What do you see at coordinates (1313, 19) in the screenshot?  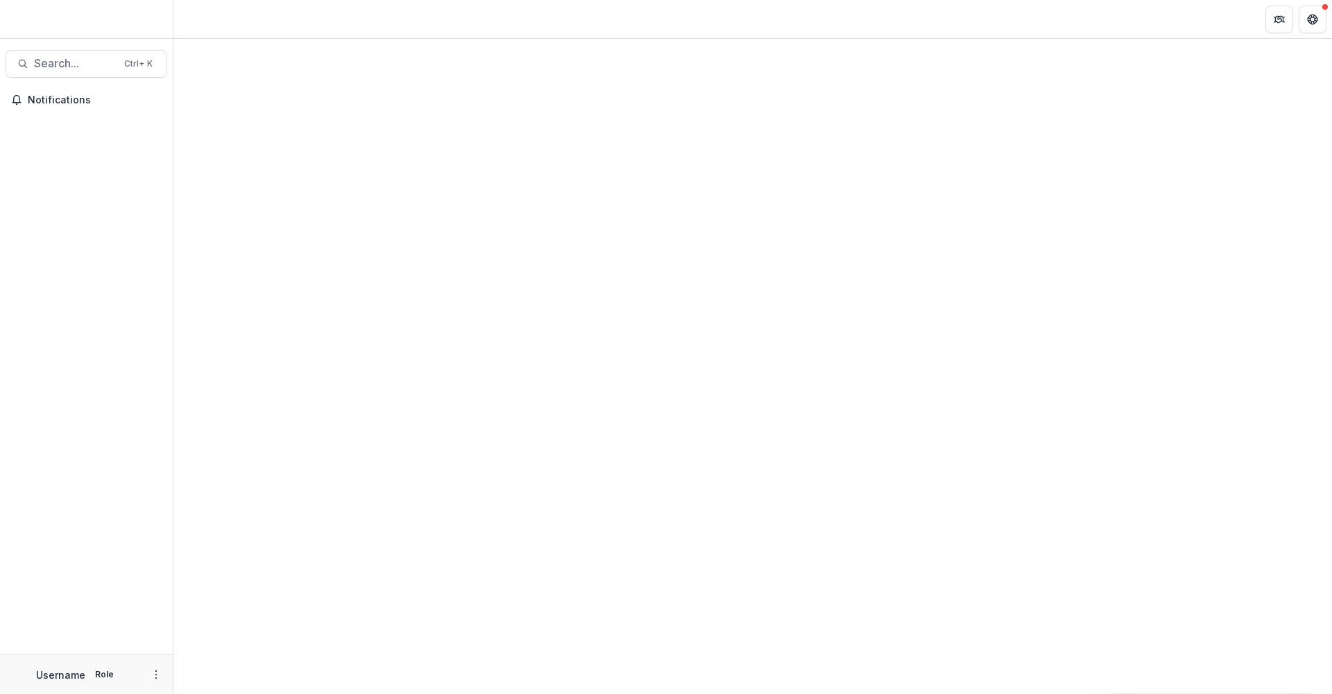 I see `button: Get Help` at bounding box center [1313, 19].